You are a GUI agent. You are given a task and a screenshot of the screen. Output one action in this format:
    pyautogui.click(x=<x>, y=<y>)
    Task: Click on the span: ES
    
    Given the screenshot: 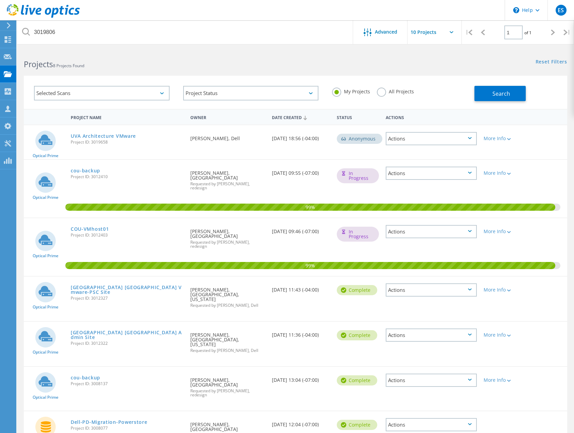 What is the action you would take?
    pyautogui.click(x=560, y=10)
    